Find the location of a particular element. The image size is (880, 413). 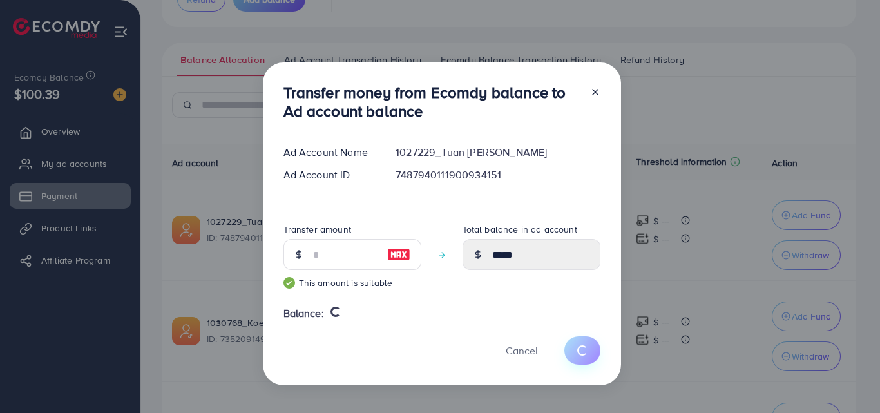

img: guide is located at coordinates (289, 283).